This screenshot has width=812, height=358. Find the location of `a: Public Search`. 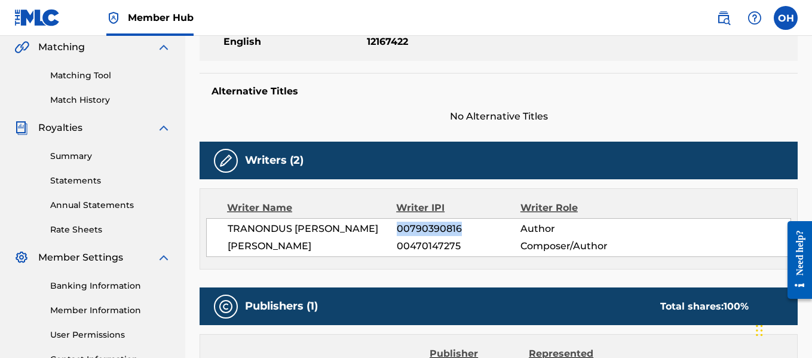

a: Public Search is located at coordinates (723, 18).